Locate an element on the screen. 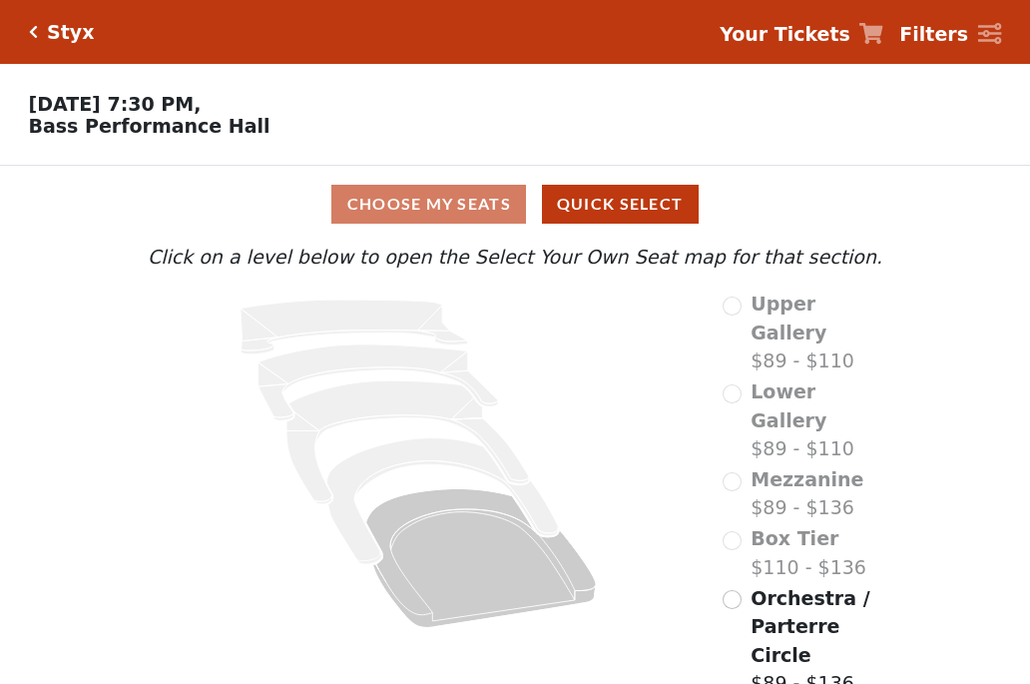 The width and height of the screenshot is (1030, 684). button: Quick Select is located at coordinates (620, 204).